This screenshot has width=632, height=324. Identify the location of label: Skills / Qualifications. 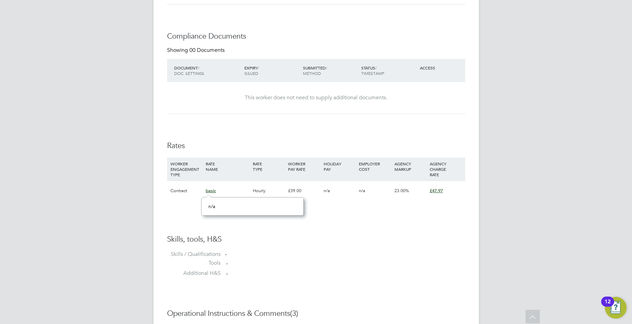
(194, 254).